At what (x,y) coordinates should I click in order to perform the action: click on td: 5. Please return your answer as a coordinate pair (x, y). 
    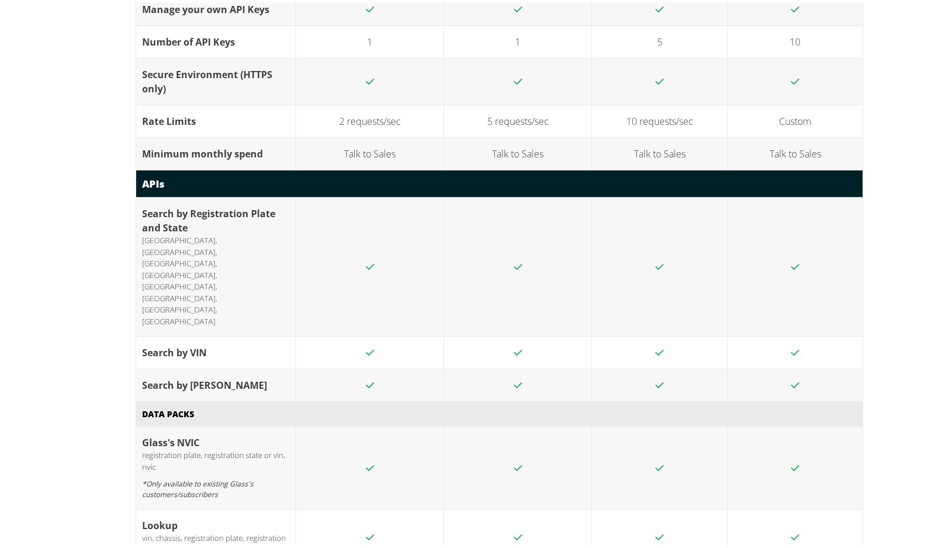
    Looking at the image, I should click on (660, 39).